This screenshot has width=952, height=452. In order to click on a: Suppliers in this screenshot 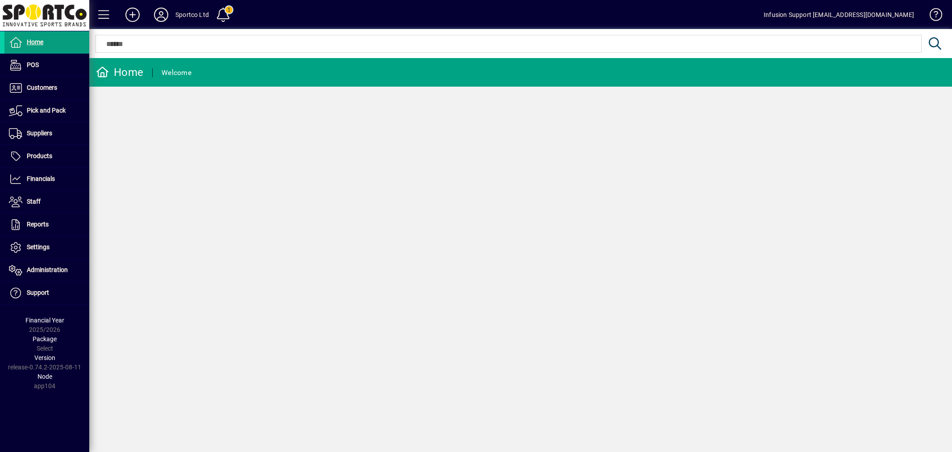, I will do `click(47, 133)`.